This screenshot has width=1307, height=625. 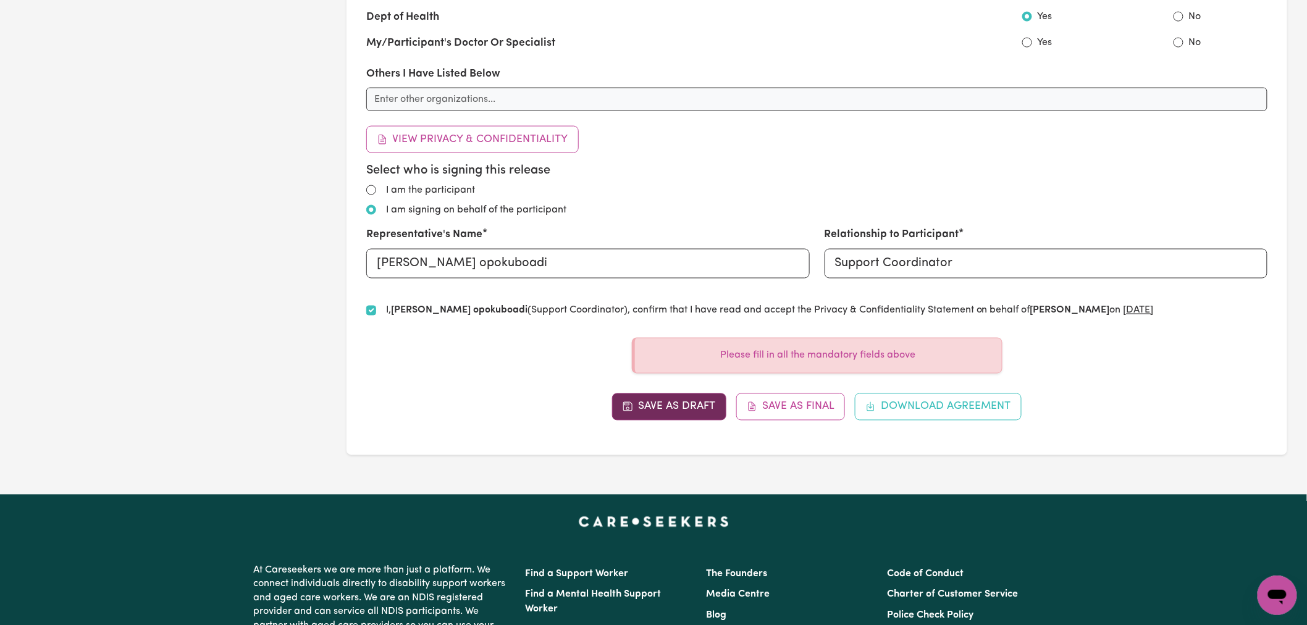 I want to click on label: My/Participant's Doctor Or Specialist, so click(x=461, y=43).